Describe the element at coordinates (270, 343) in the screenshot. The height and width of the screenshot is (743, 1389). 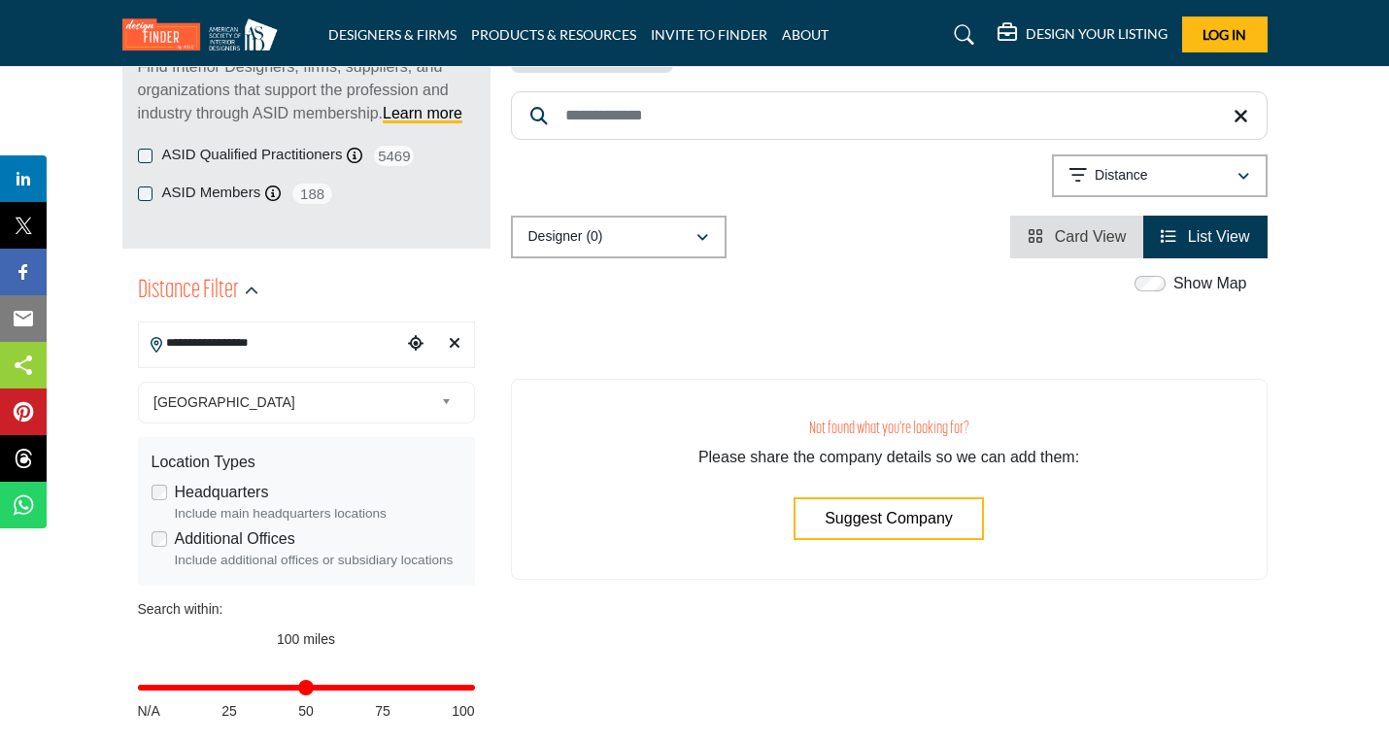
I see `input: Search Location` at that location.